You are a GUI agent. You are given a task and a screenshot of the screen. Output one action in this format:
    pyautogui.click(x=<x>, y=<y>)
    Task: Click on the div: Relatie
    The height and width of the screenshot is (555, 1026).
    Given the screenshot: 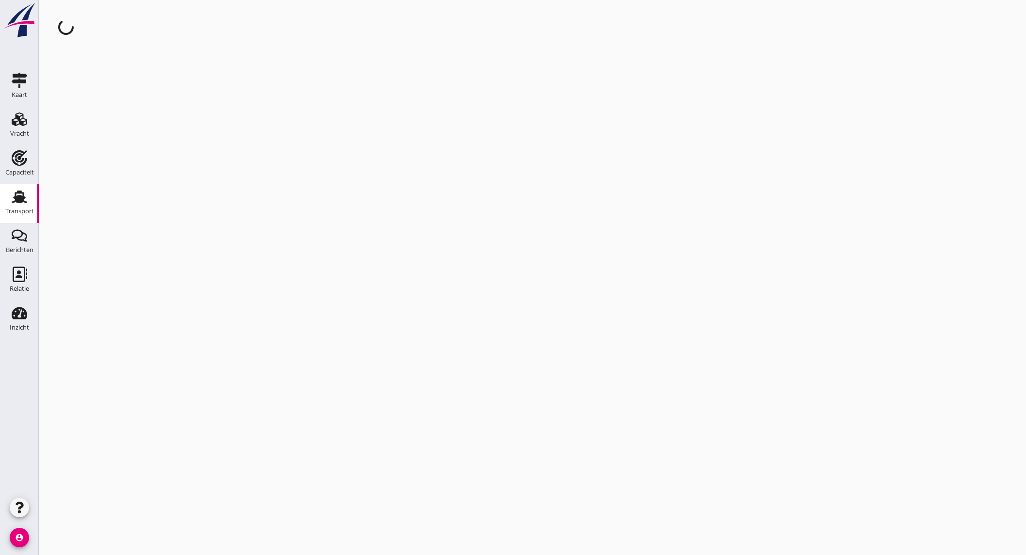 What is the action you would take?
    pyautogui.click(x=19, y=288)
    